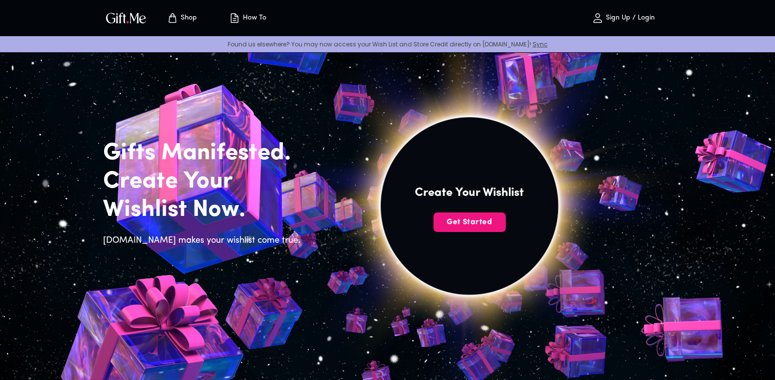 The height and width of the screenshot is (380, 775). Describe the element at coordinates (182, 18) in the screenshot. I see `button: Store page` at that location.